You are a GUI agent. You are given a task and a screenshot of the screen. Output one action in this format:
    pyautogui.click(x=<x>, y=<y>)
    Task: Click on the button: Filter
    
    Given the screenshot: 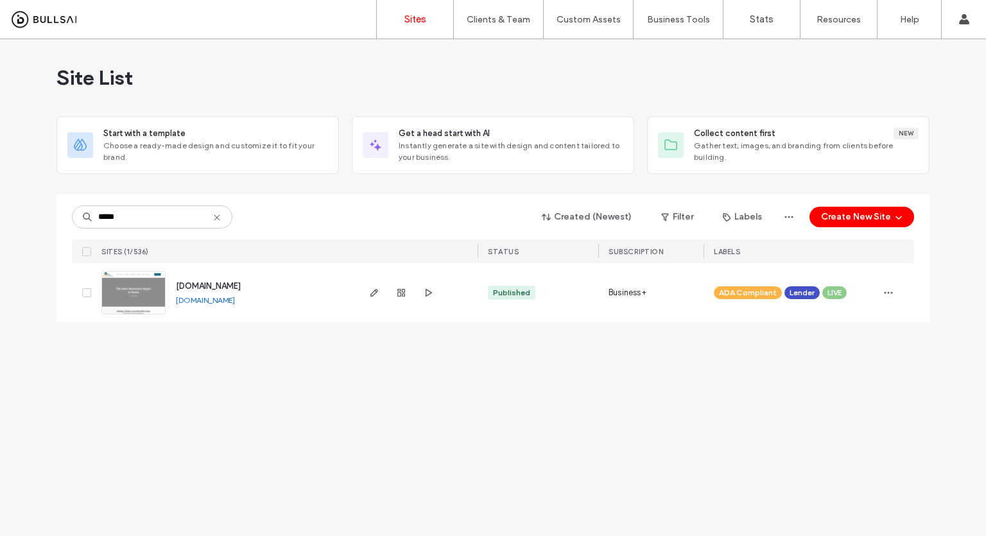 What is the action you would take?
    pyautogui.click(x=677, y=217)
    